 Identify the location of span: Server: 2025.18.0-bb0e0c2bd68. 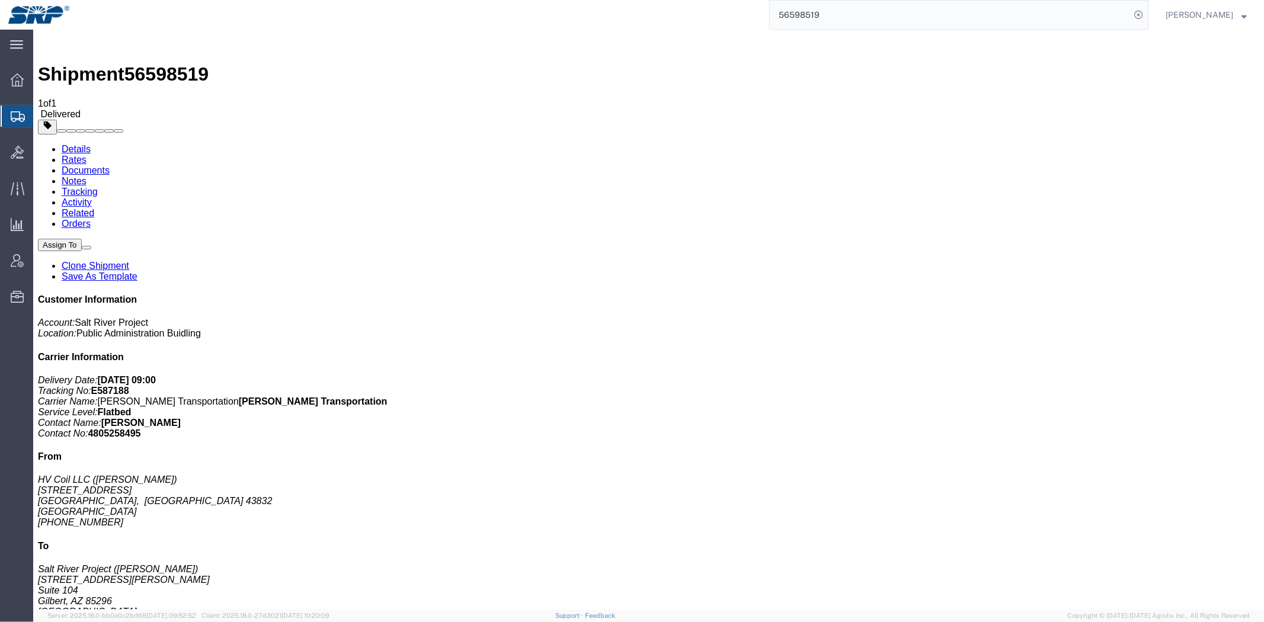
(121, 615).